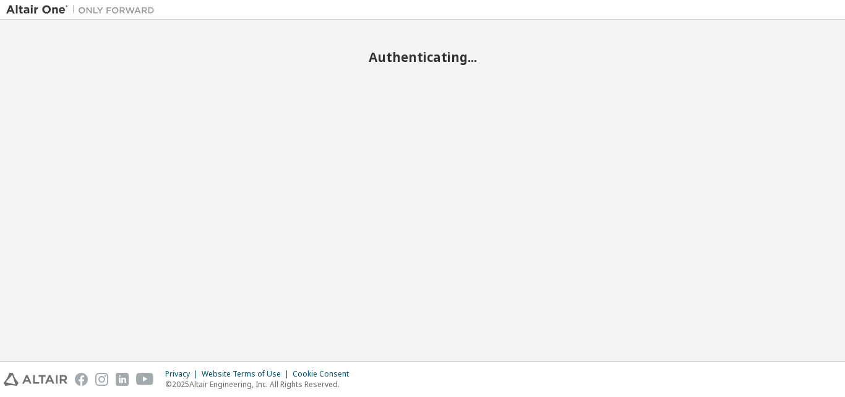 The image size is (845, 397). I want to click on img: facebook.svg, so click(81, 379).